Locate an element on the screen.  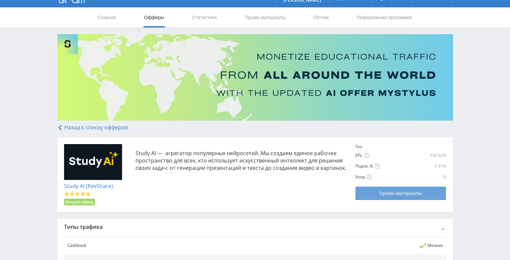
img: Banner is located at coordinates (255, 77).